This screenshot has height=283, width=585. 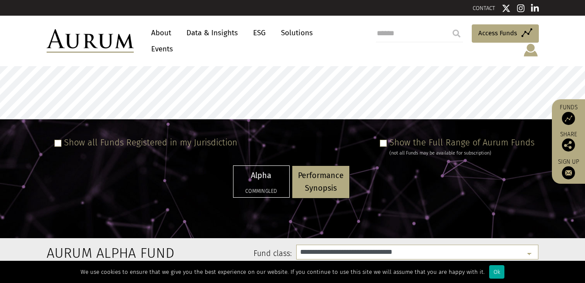 What do you see at coordinates (261, 175) in the screenshot?
I see `p: Alpha` at bounding box center [261, 175].